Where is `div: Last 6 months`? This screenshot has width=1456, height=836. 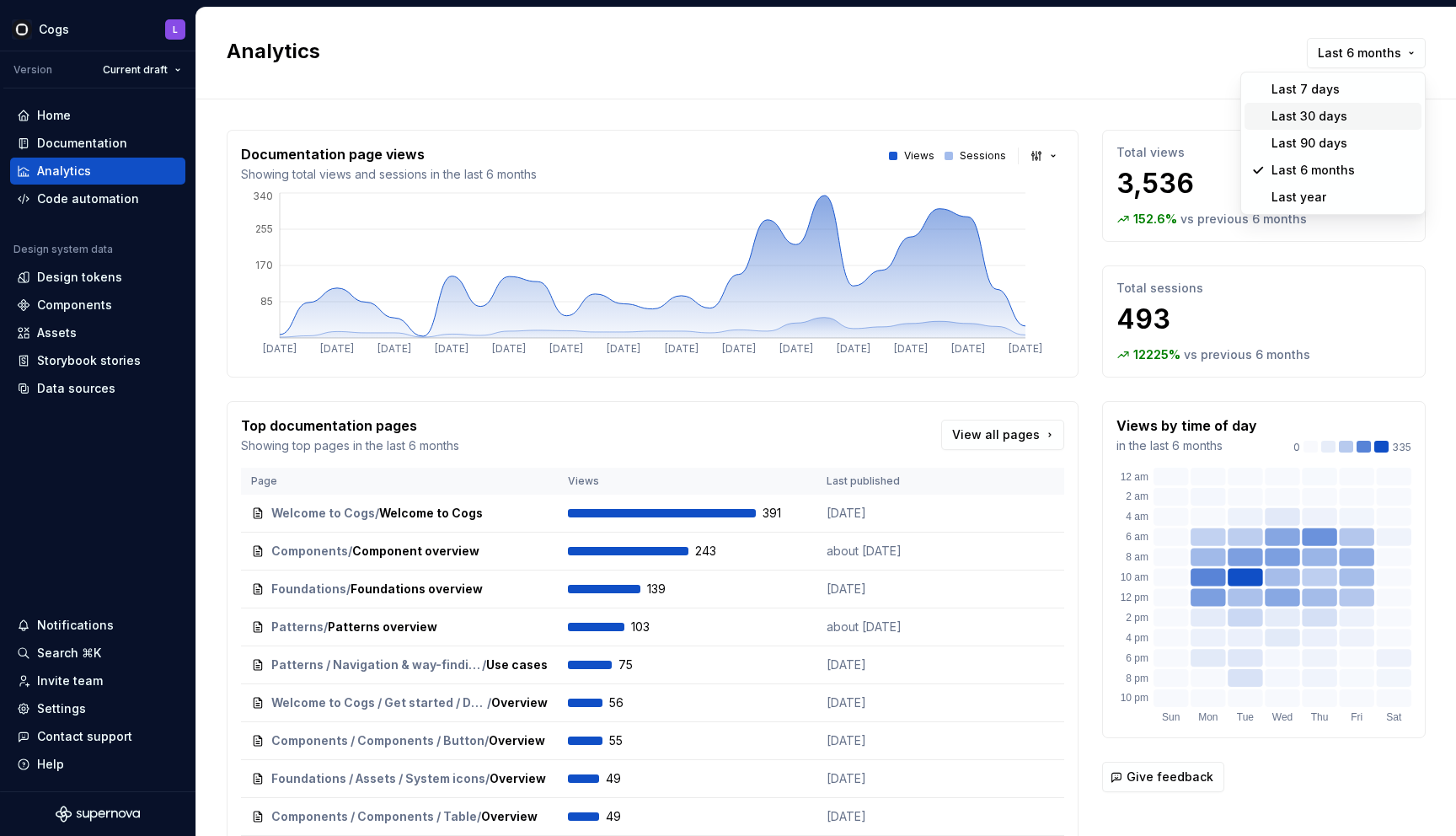
div: Last 6 months is located at coordinates (1313, 170).